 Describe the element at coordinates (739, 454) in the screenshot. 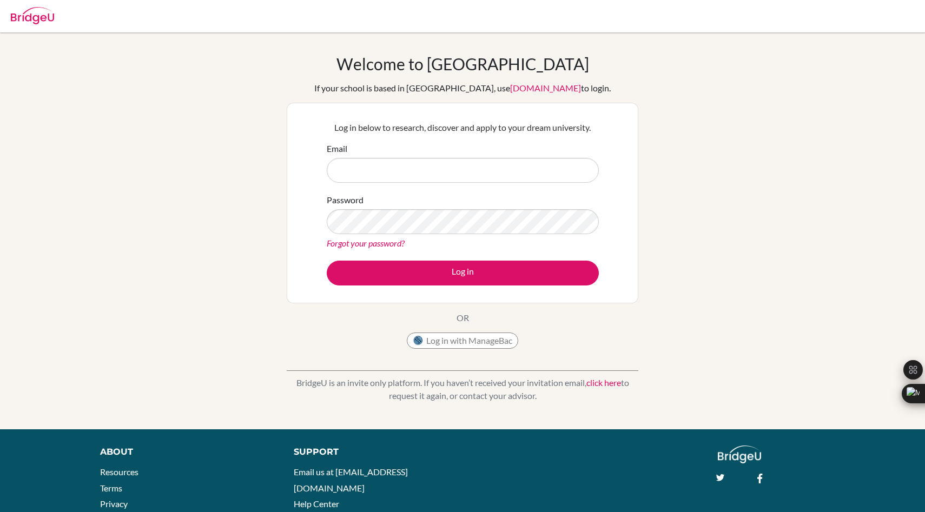

I see `img: logo_white@2x-f4f0deed5e89b7ecb1c2cc34c3e3d731f90f0f143d5ea2071677605dd97b5244.png` at that location.